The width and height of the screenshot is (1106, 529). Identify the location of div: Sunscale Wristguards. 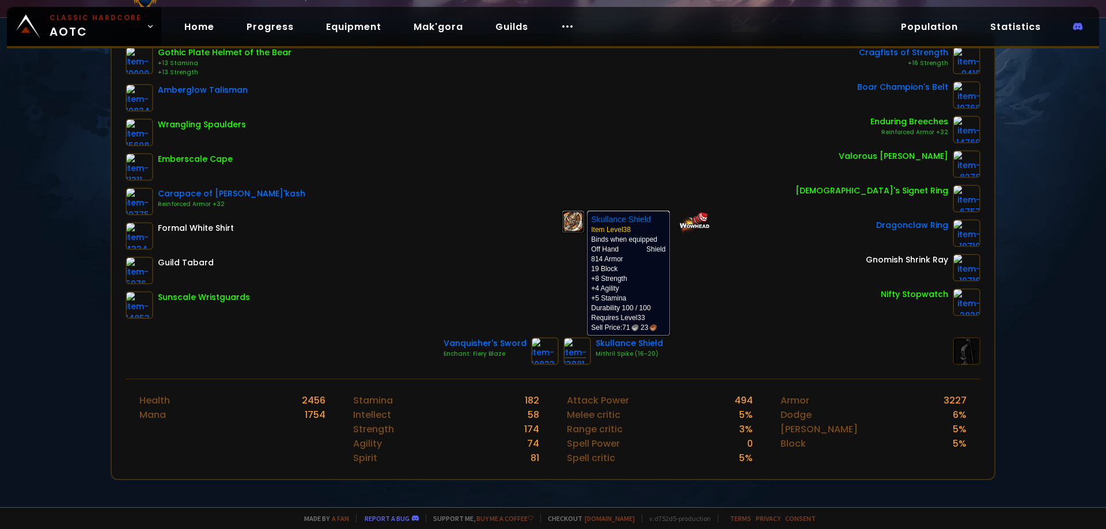
(204, 297).